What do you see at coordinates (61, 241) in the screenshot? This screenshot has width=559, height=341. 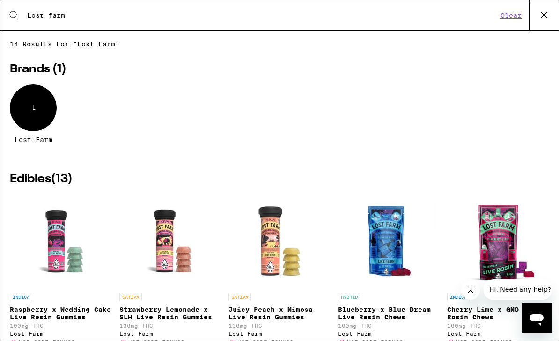 I see `img: Lost Farm - Raspberry x Wedding Cake Live Resin Gummies` at bounding box center [61, 241].